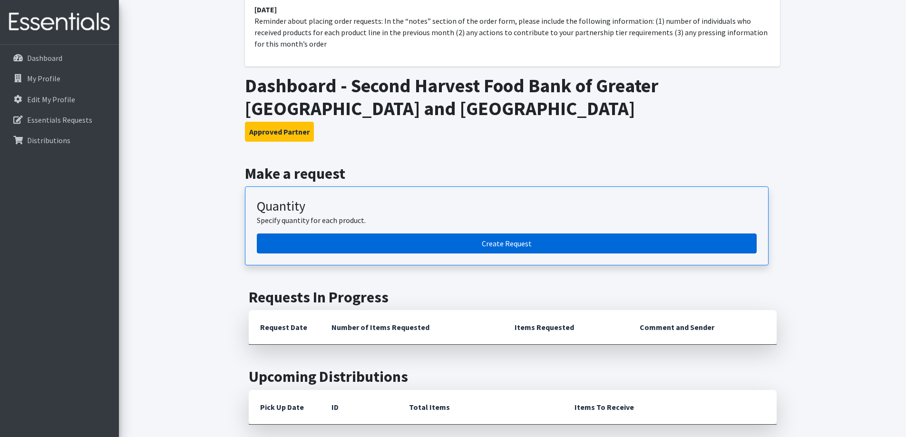 The width and height of the screenshot is (906, 437). I want to click on th: Comment and Sender, so click(702, 327).